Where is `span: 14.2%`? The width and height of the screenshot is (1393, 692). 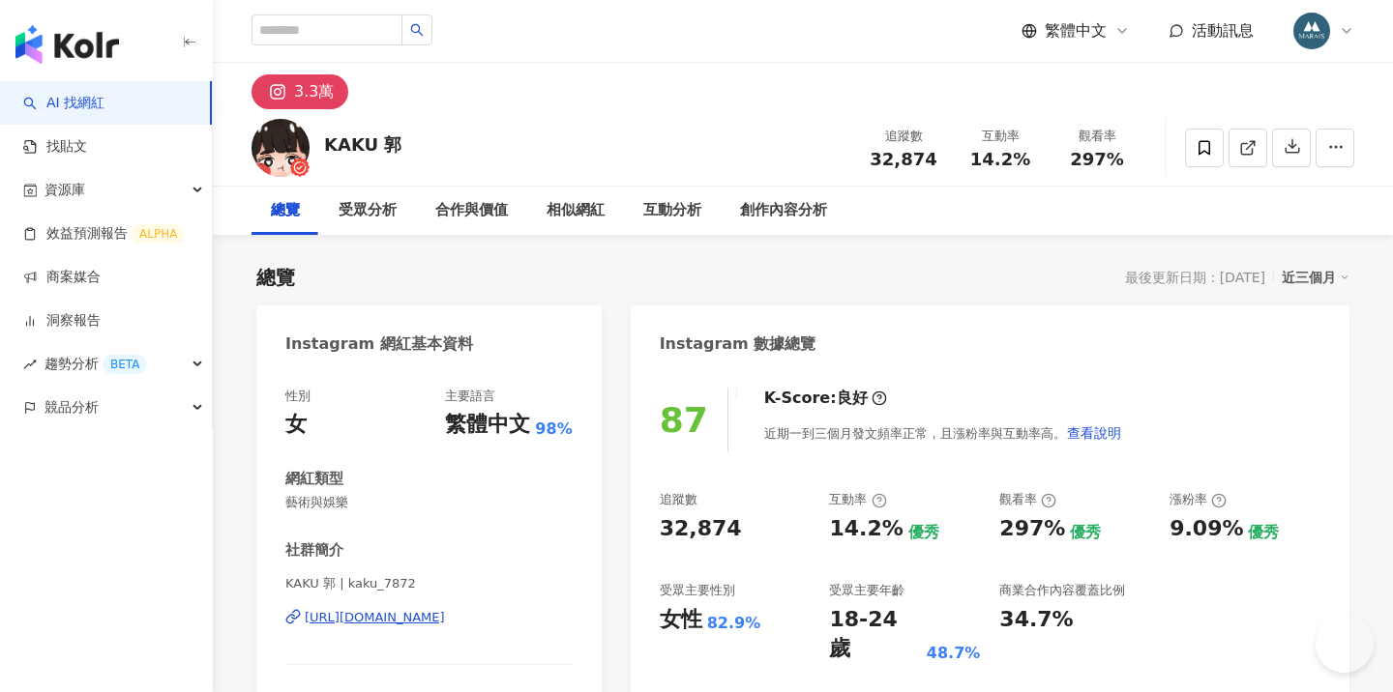
span: 14.2% is located at coordinates (1000, 160).